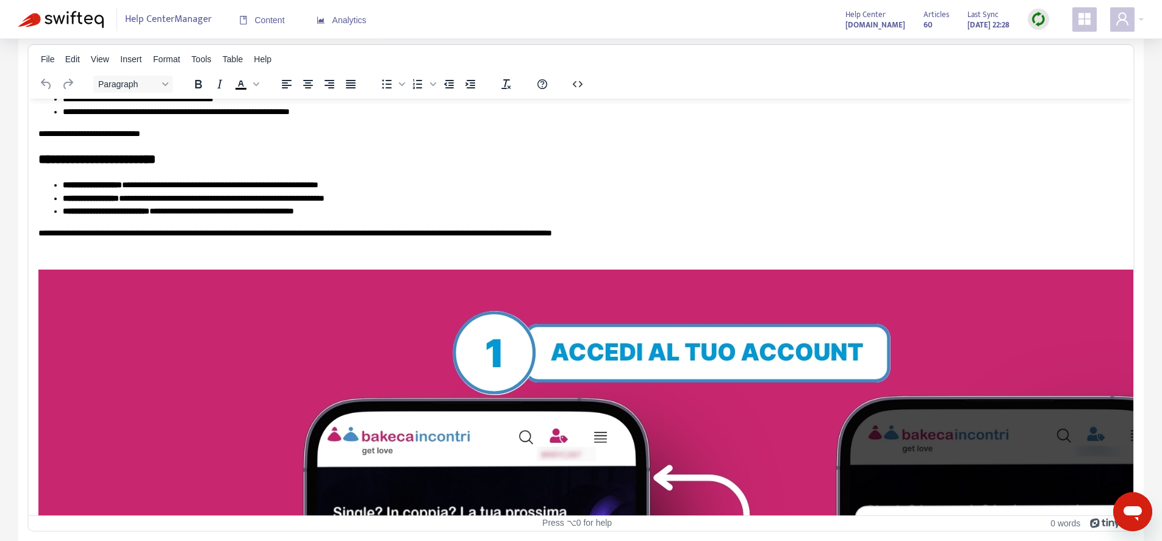  Describe the element at coordinates (168, 20) in the screenshot. I see `span: Help Center Manager` at that location.